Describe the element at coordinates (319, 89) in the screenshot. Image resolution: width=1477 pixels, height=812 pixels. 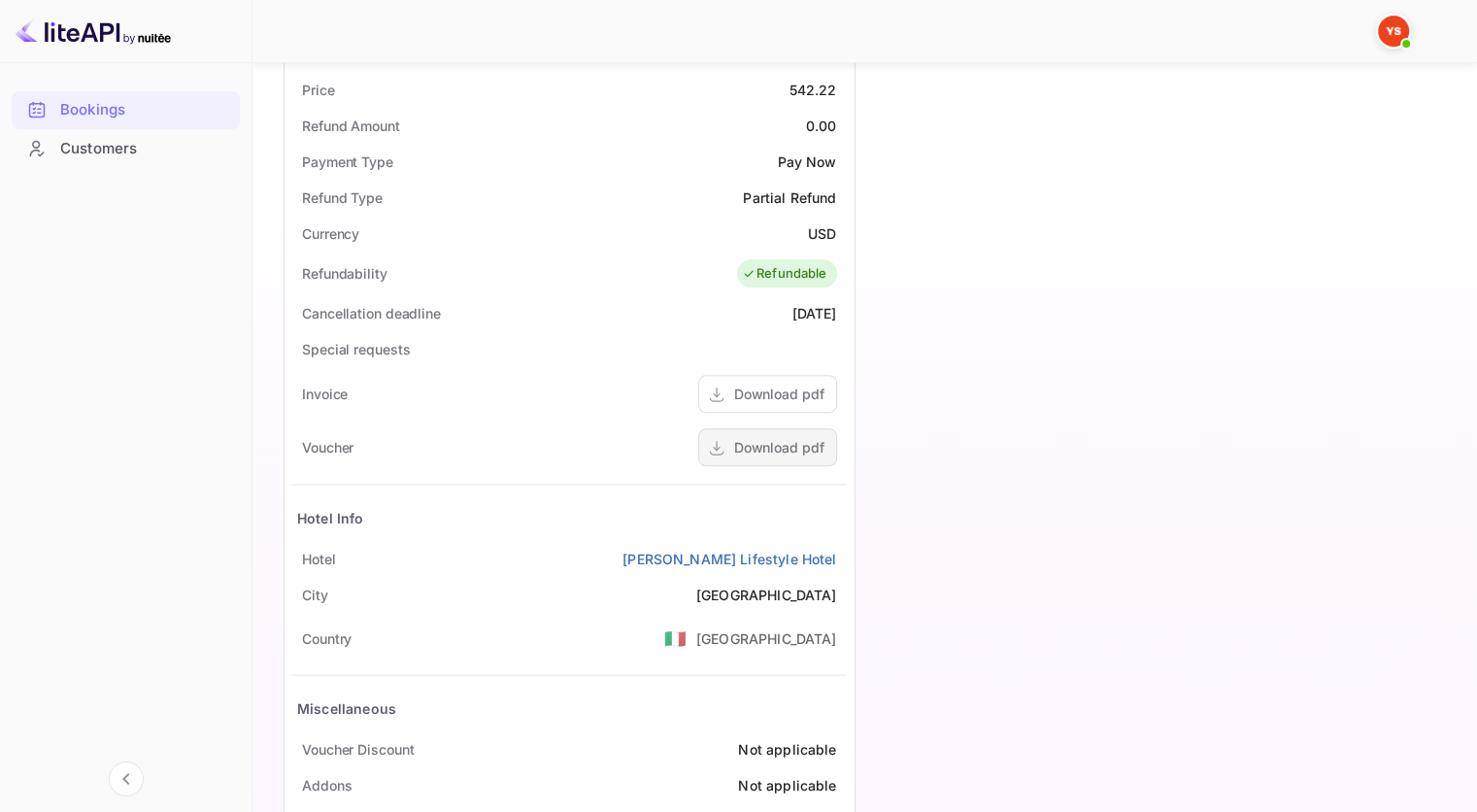
I see `div: Price` at that location.